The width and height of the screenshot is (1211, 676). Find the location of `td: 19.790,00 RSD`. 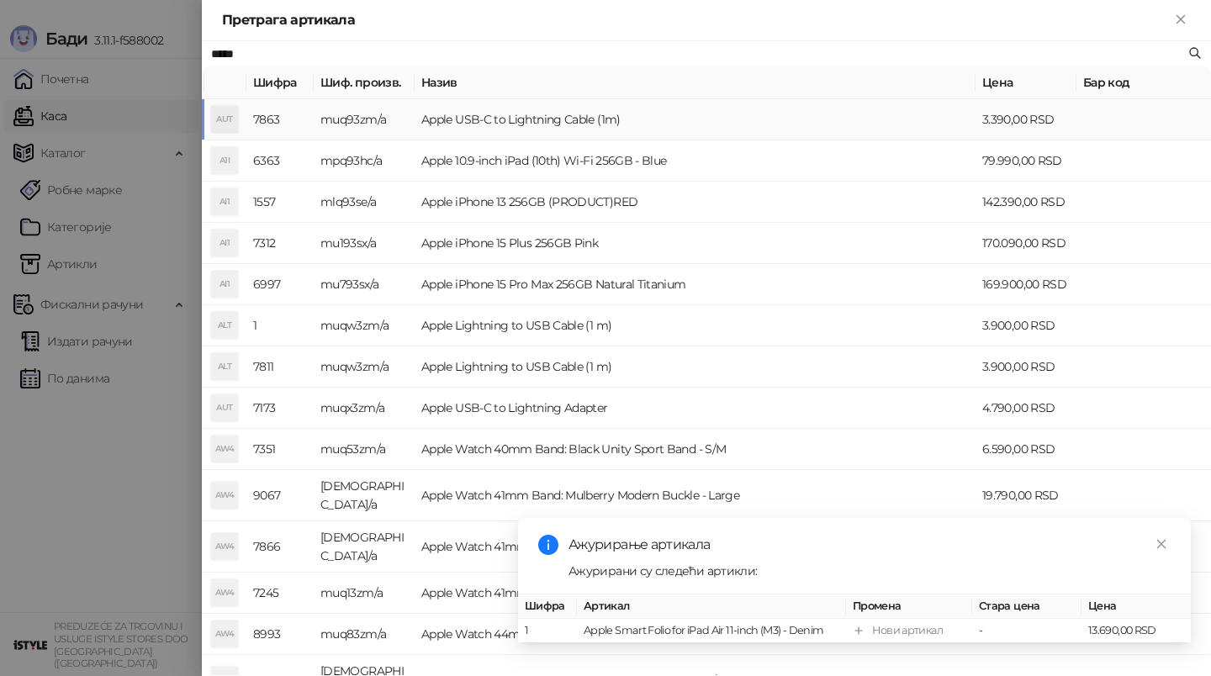

td: 19.790,00 RSD is located at coordinates (1026, 495).